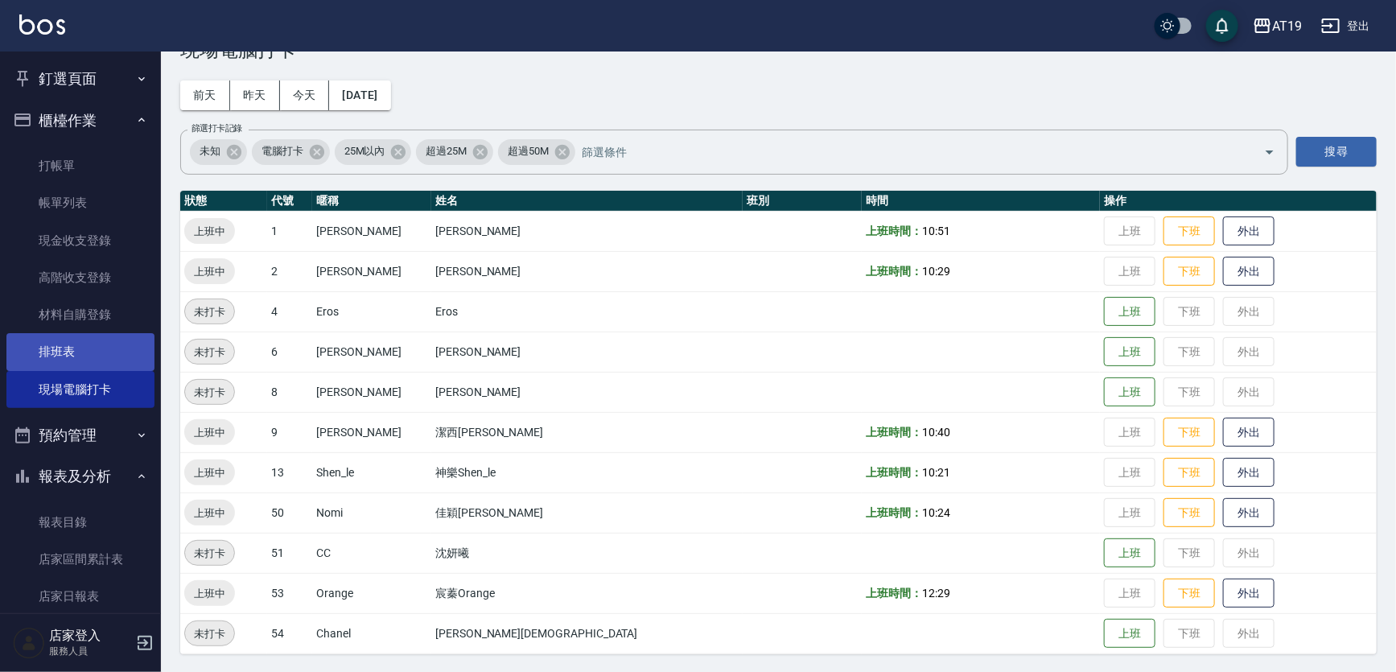 This screenshot has height=672, width=1396. I want to click on td: 51, so click(290, 553).